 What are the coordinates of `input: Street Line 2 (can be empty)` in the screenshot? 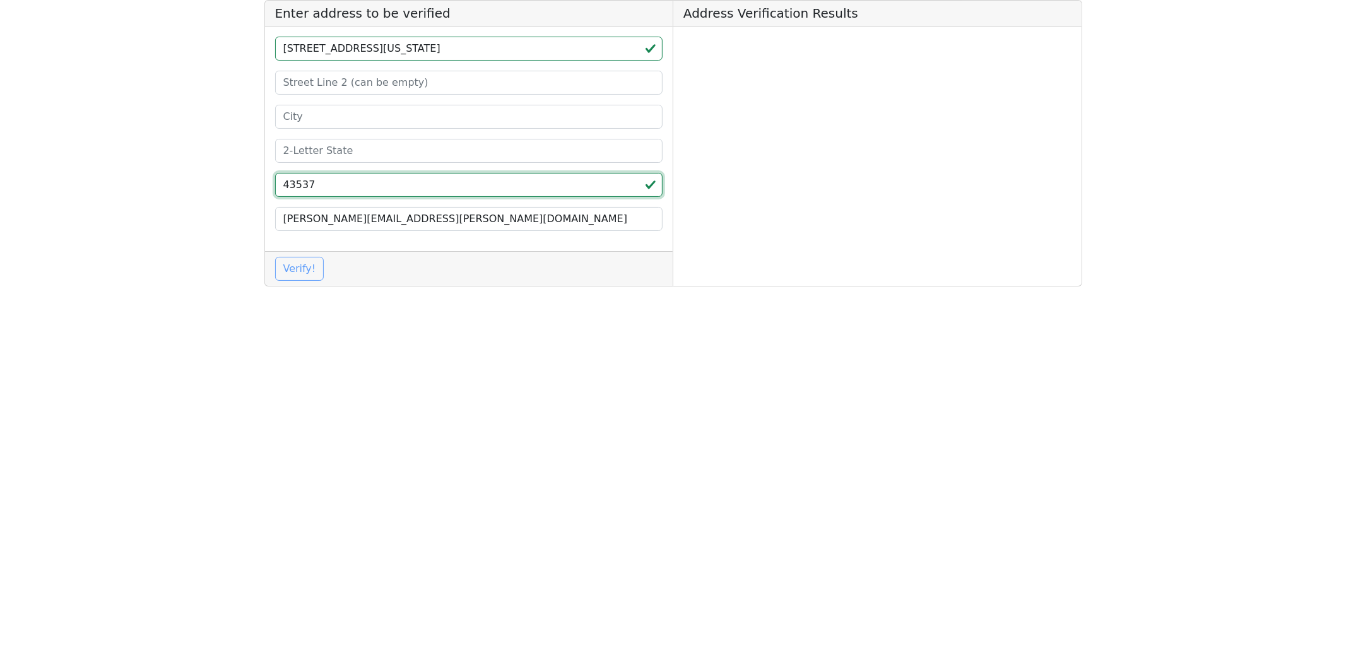 It's located at (469, 83).